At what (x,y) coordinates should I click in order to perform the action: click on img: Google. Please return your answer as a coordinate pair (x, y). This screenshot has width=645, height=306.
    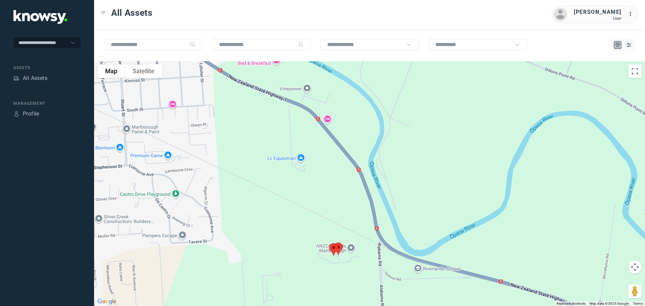
    Looking at the image, I should click on (107, 302).